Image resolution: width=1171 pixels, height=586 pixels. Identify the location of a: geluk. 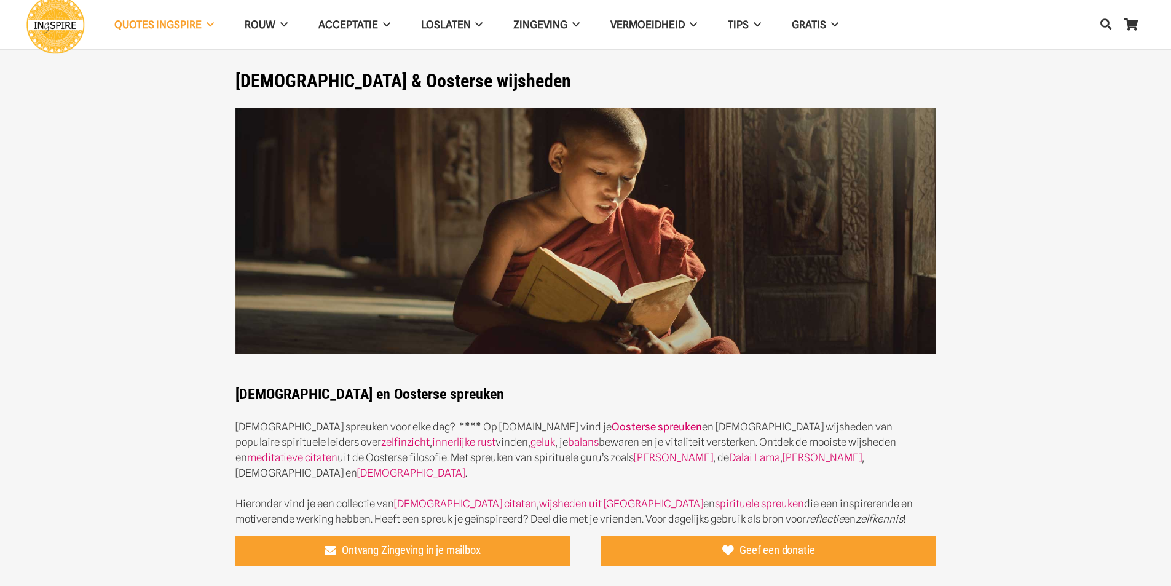
(543, 442).